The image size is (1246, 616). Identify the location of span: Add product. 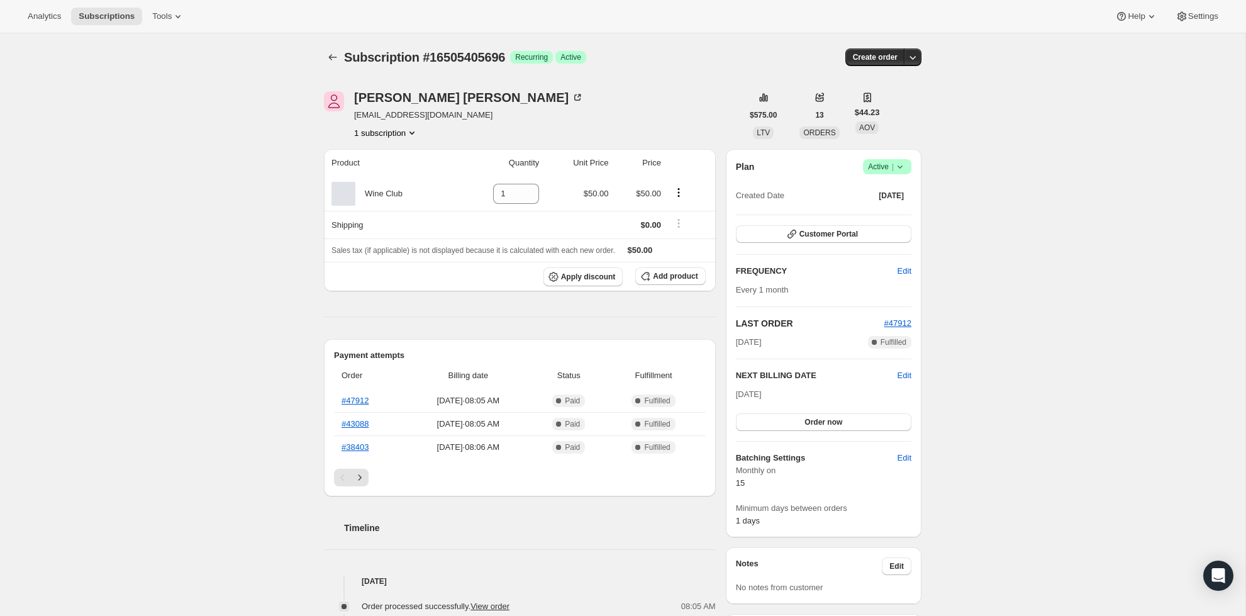
(675, 276).